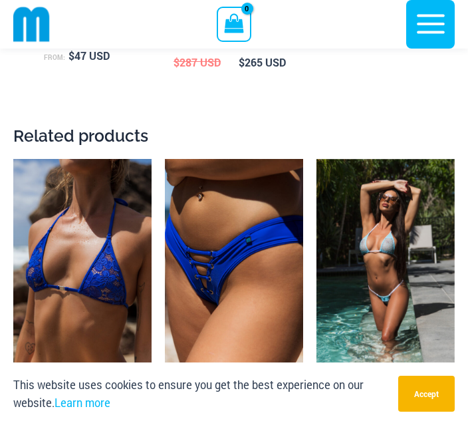  Describe the element at coordinates (82, 262) in the screenshot. I see `img: Island Heat Ocean 309 Top 01` at that location.